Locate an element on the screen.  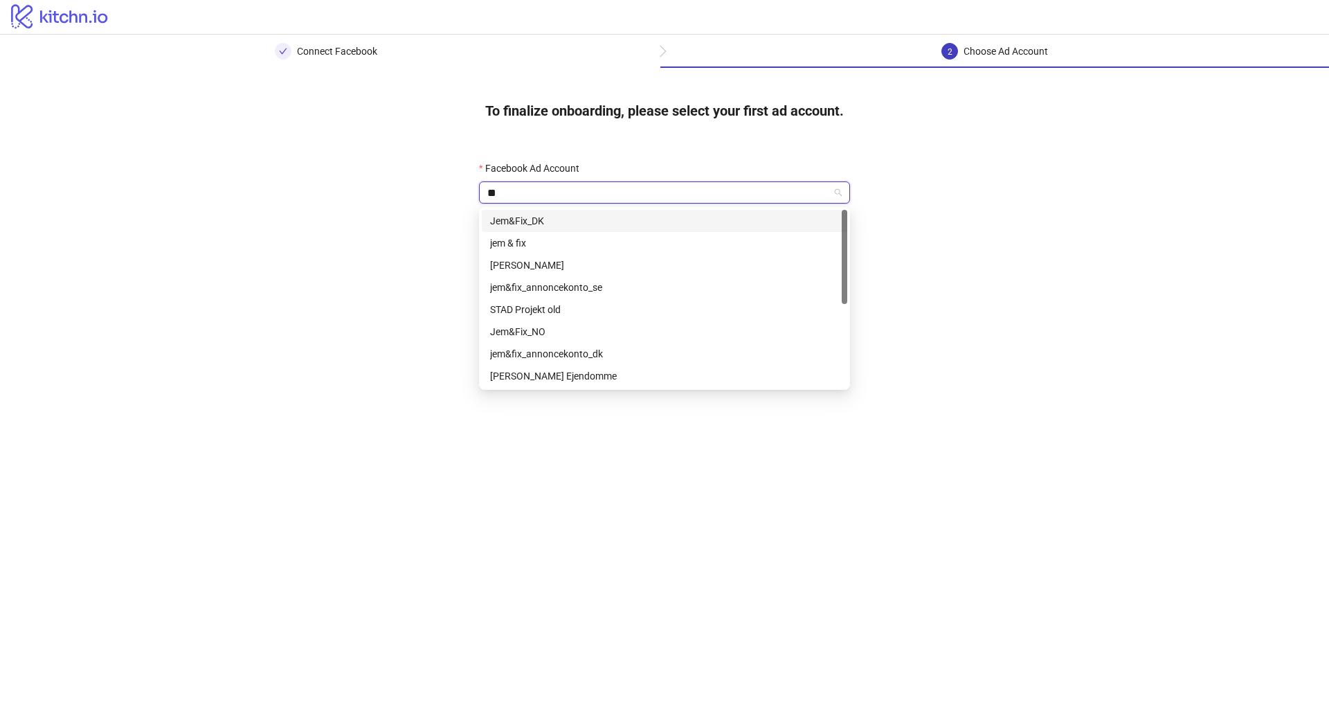
div: jem&fix_annoncekonto_dk is located at coordinates (665, 354).